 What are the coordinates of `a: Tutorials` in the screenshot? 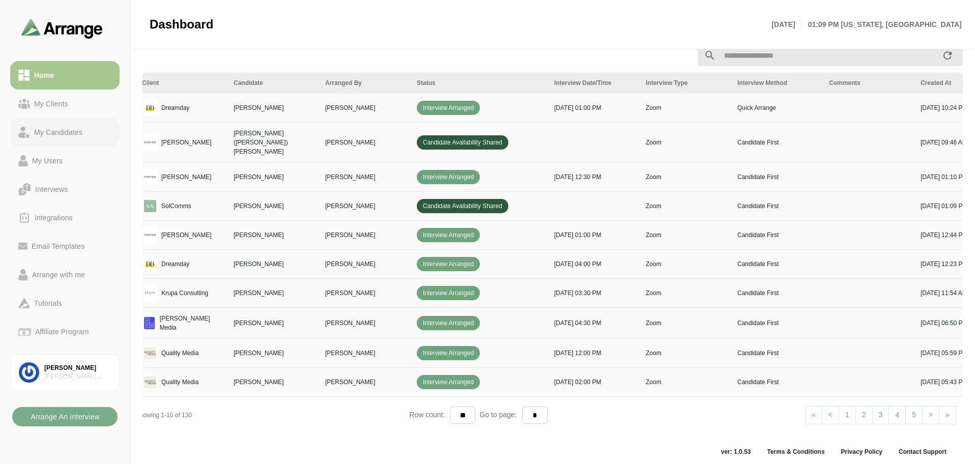 It's located at (65, 303).